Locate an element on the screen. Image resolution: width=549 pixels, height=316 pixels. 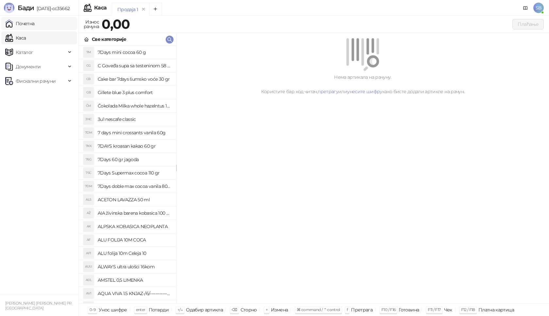
h4: 7DAYS kroasan kakao 60 gr is located at coordinates (134, 146).